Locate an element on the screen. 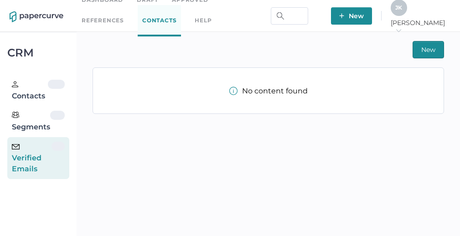 The height and width of the screenshot is (236, 460). img: plus-white.e19ec114.svg is located at coordinates (341, 15).